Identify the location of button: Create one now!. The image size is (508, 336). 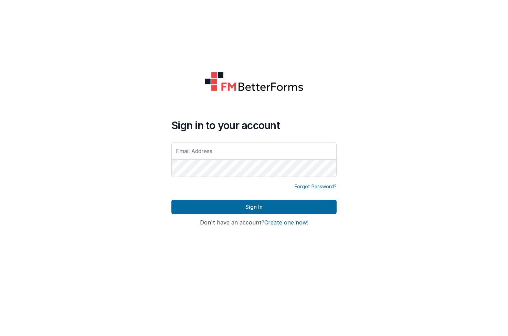
(286, 223).